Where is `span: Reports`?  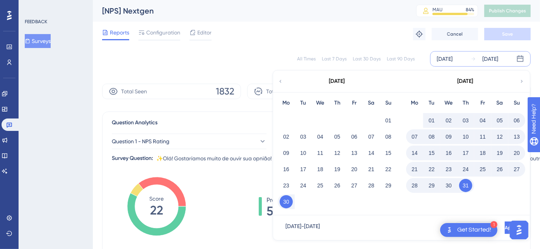
span: Reports is located at coordinates (120, 32).